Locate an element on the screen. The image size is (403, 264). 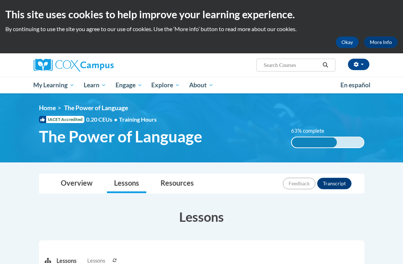
div: 63% complete is located at coordinates (314, 142).